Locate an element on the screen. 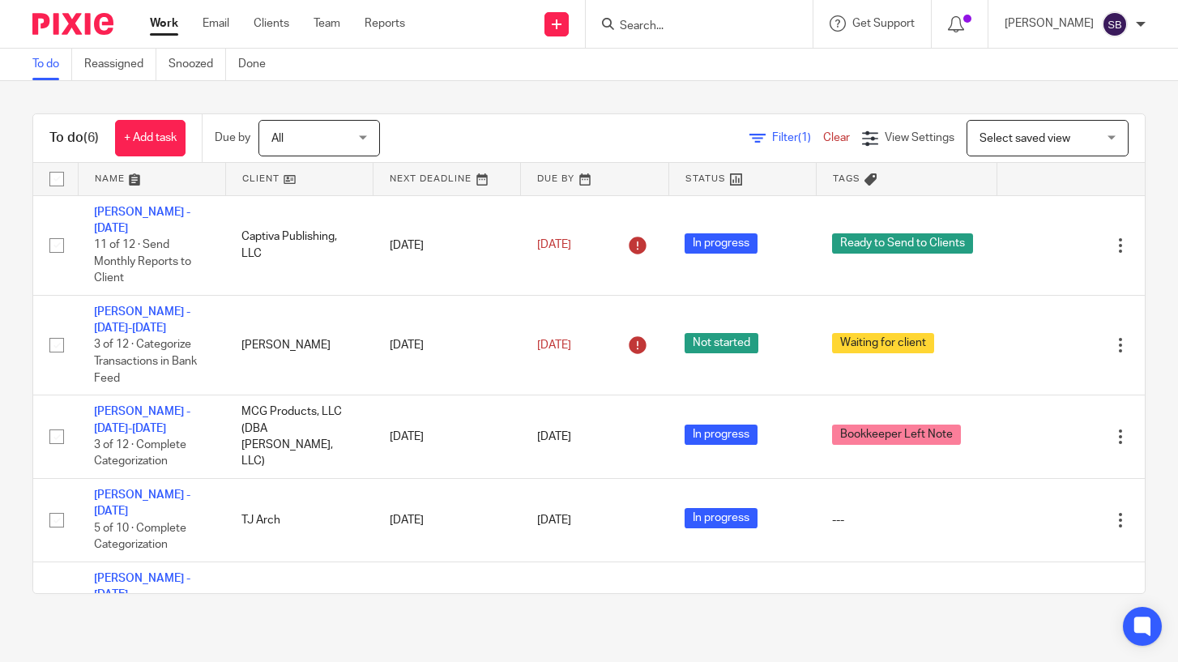  a: Reports is located at coordinates (385, 24).